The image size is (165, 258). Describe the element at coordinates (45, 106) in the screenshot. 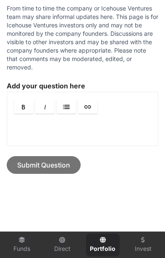

I see `a: Italic` at that location.